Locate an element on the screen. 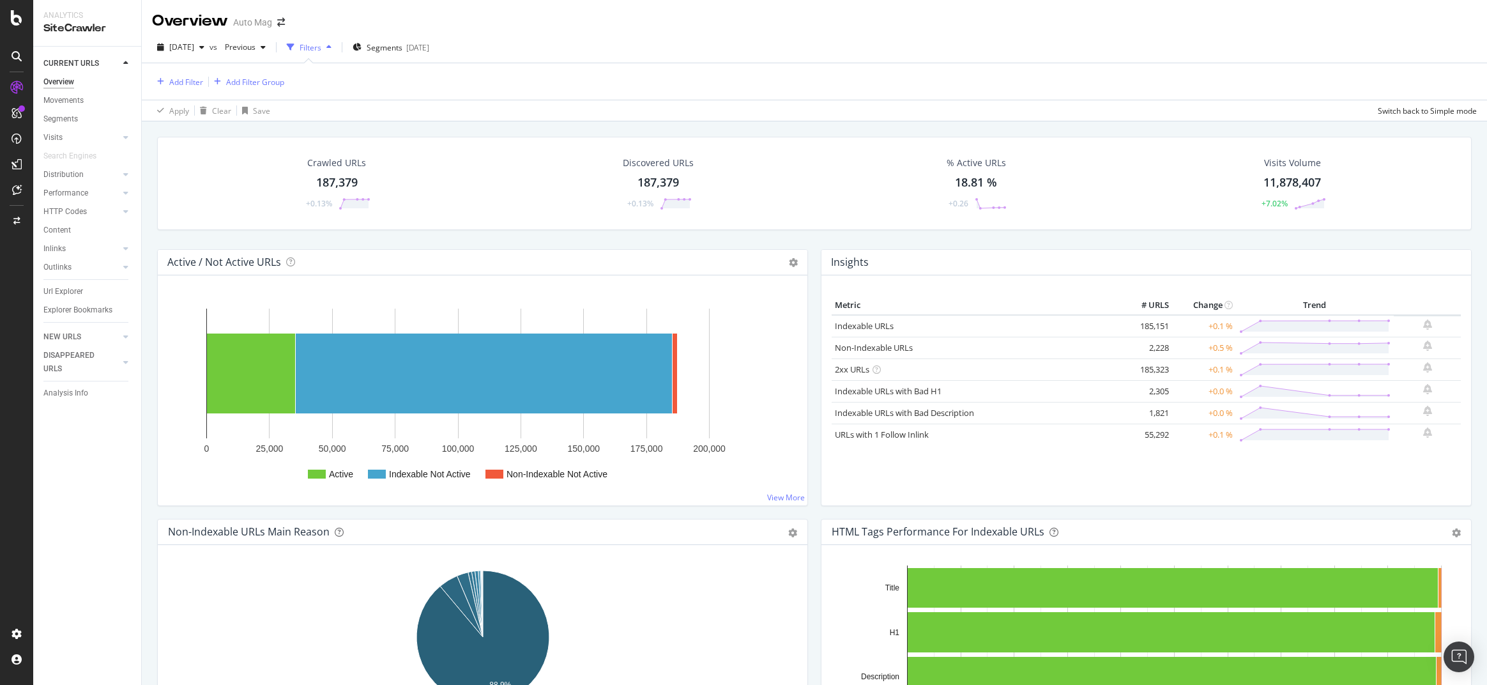 This screenshot has height=685, width=1487. button: Switch back to Simple mode is located at coordinates (1424, 110).